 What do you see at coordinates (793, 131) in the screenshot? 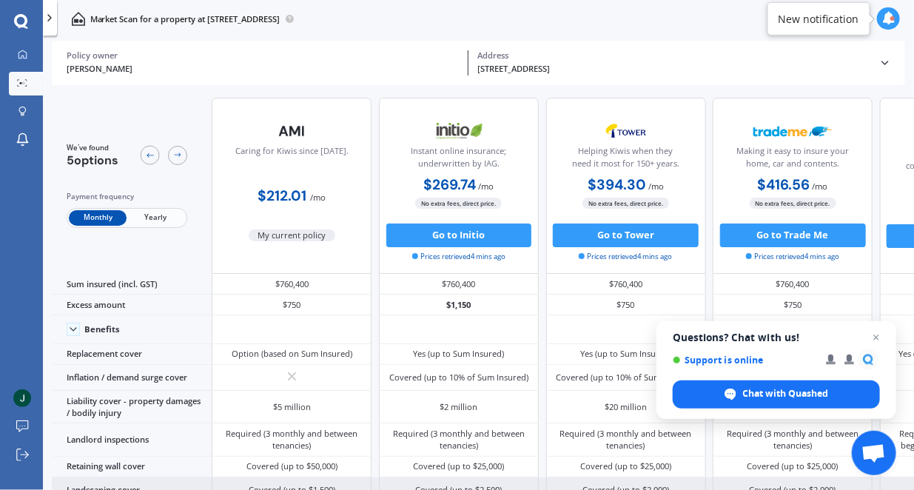
I see `img: Trademe.webp` at bounding box center [793, 131].